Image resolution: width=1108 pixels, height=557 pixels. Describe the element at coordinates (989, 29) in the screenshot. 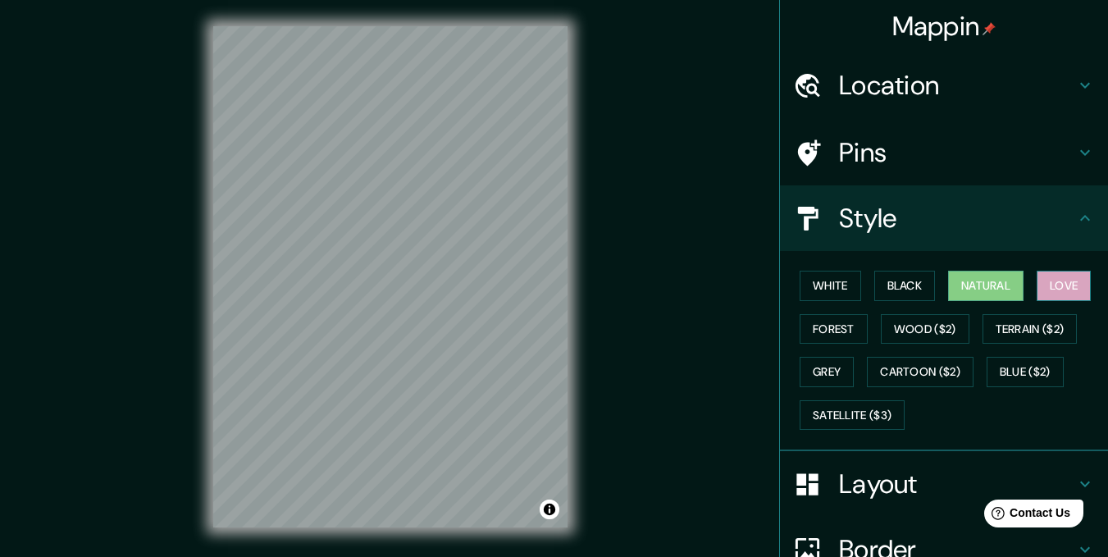

I see `img: pin-icon.png` at that location.